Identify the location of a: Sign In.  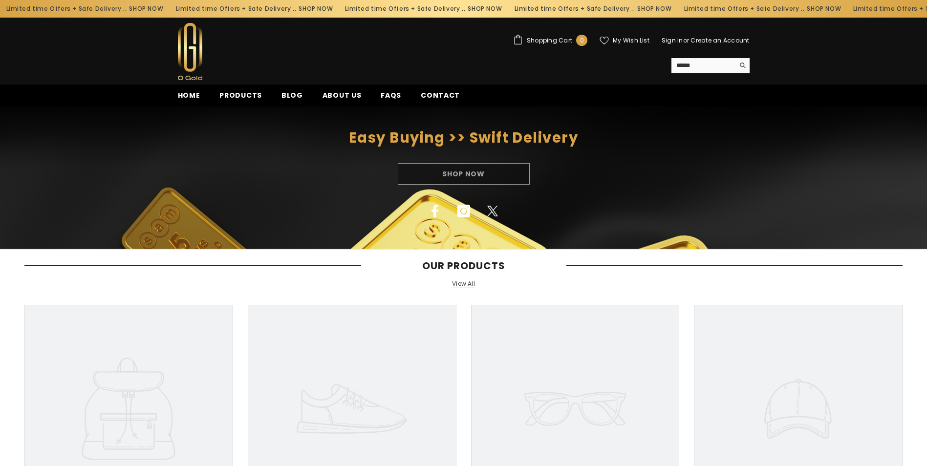
(673, 40).